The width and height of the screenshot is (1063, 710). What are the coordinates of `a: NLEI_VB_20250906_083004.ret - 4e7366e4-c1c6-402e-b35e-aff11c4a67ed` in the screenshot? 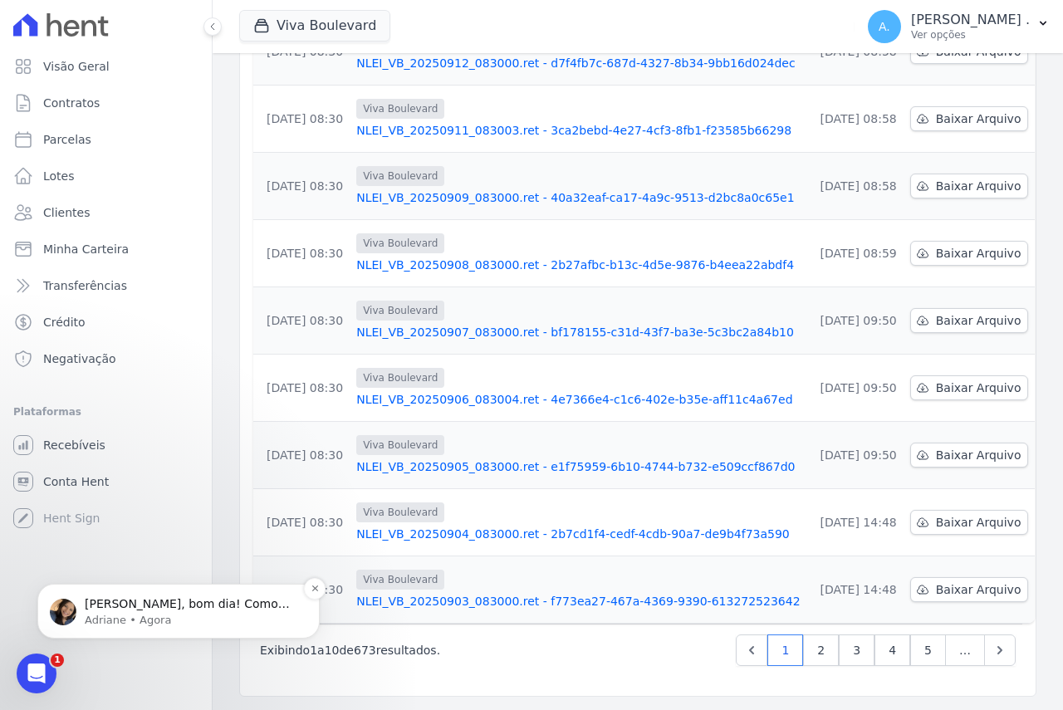 It's located at (578, 399).